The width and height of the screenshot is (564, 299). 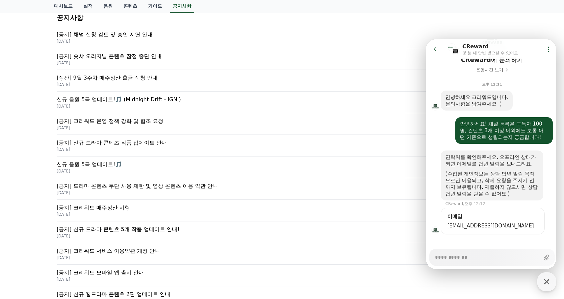 What do you see at coordinates (66, 21) in the screenshot?
I see `div: CReward에 문의하기` at bounding box center [66, 21].